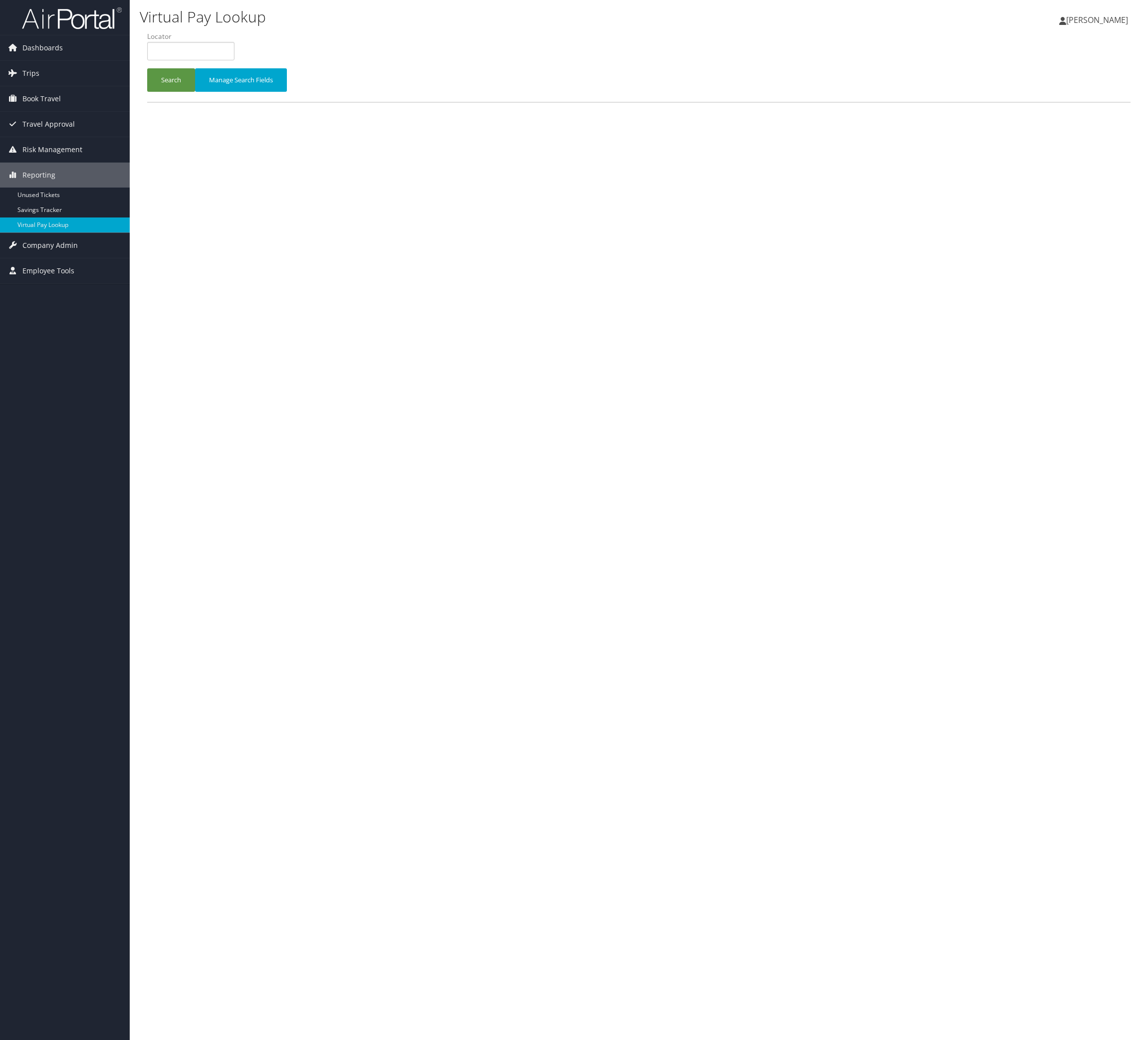 This screenshot has height=1040, width=1148. Describe the element at coordinates (241, 80) in the screenshot. I see `button: Manage Search Fields` at that location.